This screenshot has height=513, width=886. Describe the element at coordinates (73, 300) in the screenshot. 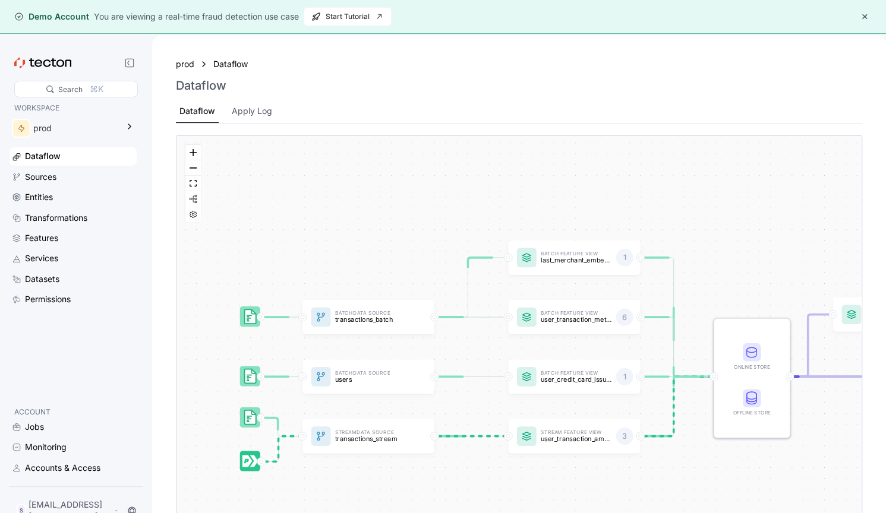

I see `a: Permissions` at that location.